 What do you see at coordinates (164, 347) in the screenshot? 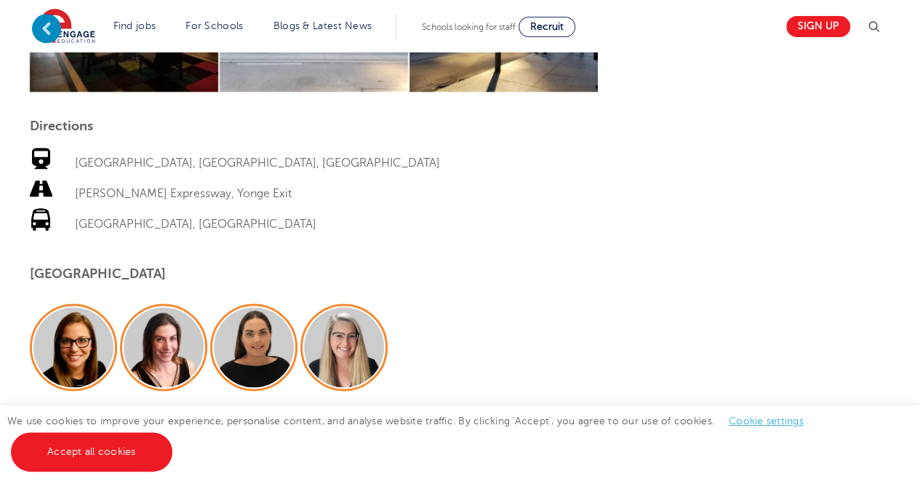
I see `img: Kelley Potter` at bounding box center [164, 347].